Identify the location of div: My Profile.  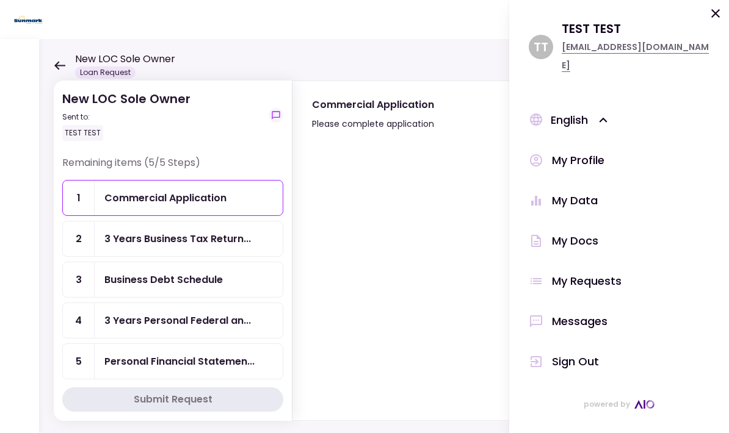
(578, 161).